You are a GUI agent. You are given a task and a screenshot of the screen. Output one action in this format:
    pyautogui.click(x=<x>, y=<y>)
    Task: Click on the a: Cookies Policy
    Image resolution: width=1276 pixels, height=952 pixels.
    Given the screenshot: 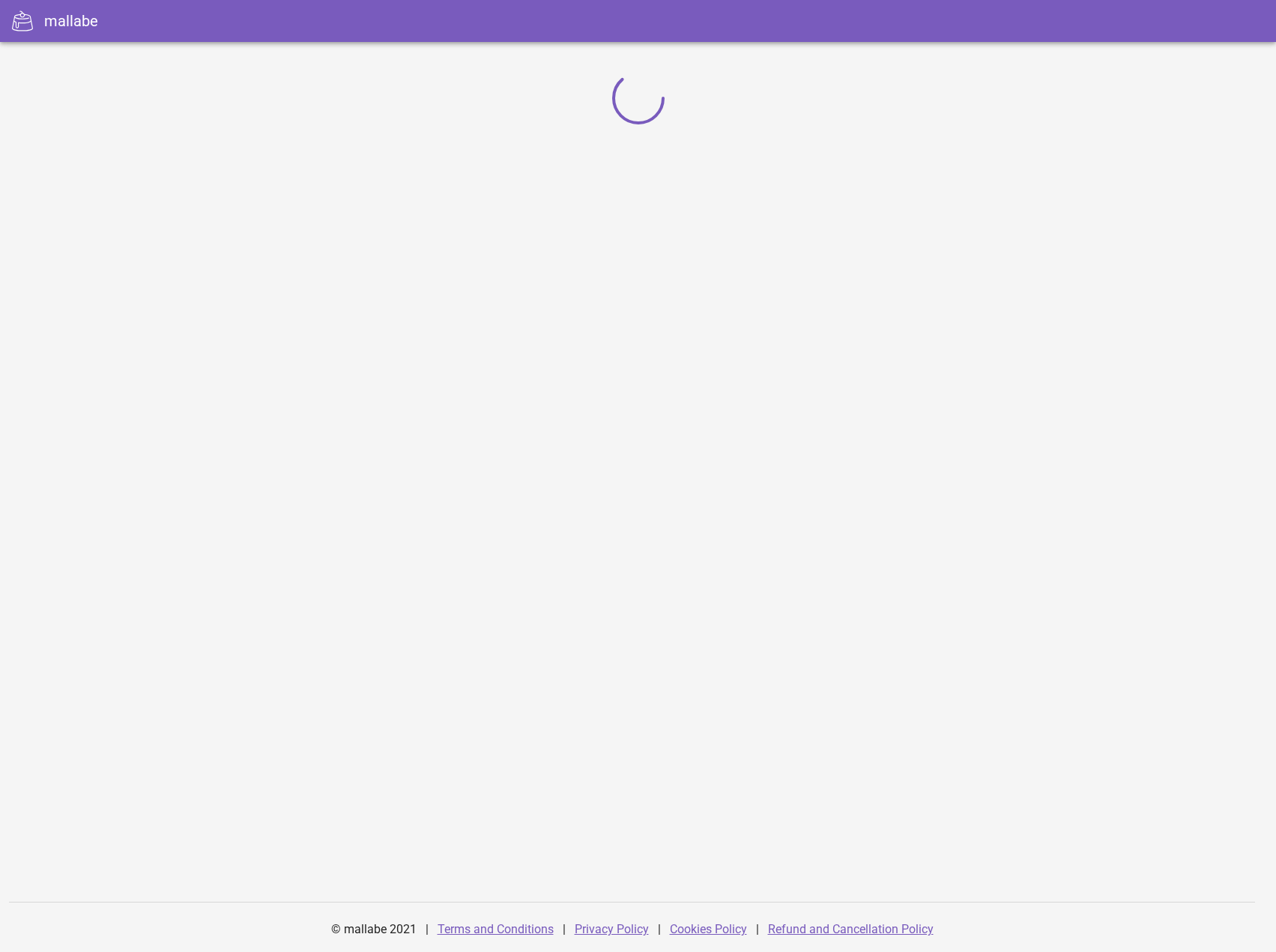 What is the action you would take?
    pyautogui.click(x=708, y=928)
    